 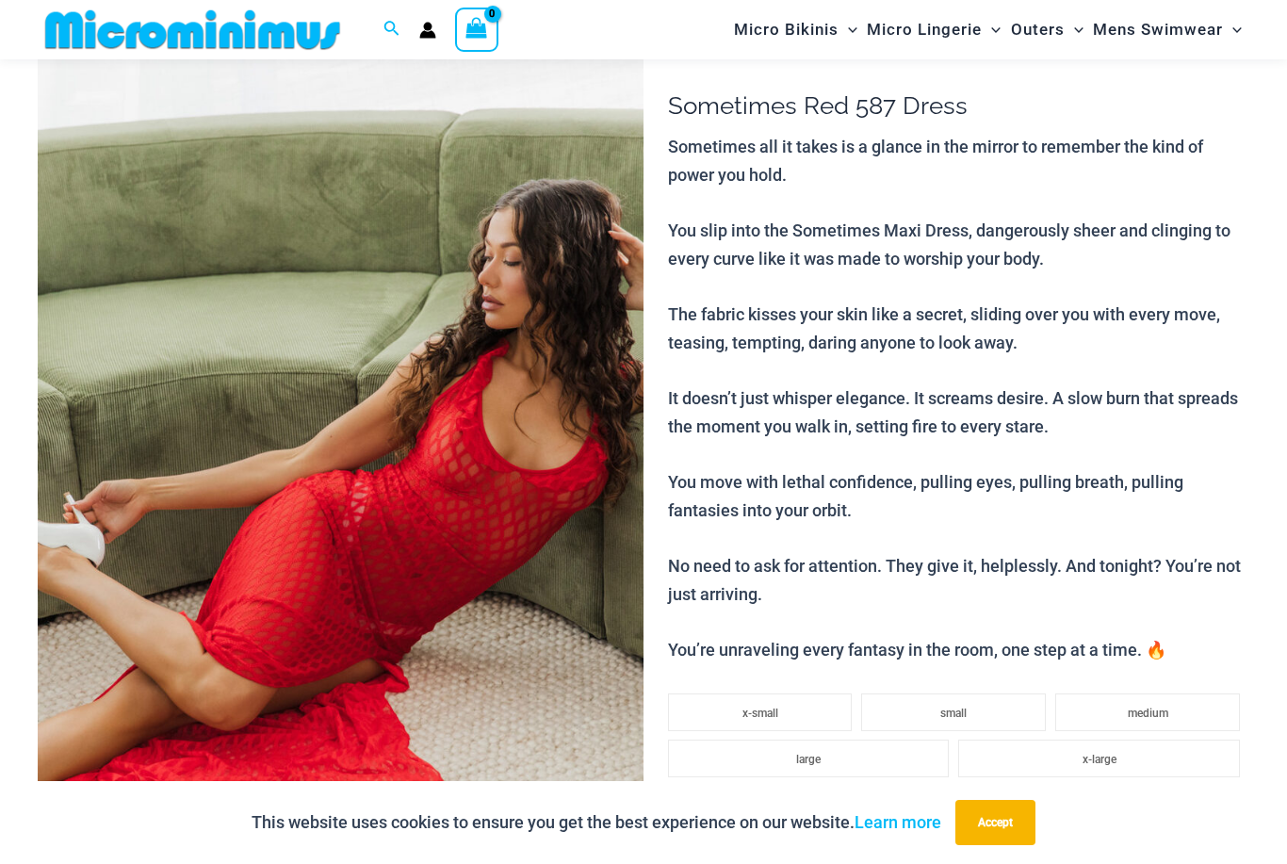 I want to click on button: Accept, so click(x=995, y=822).